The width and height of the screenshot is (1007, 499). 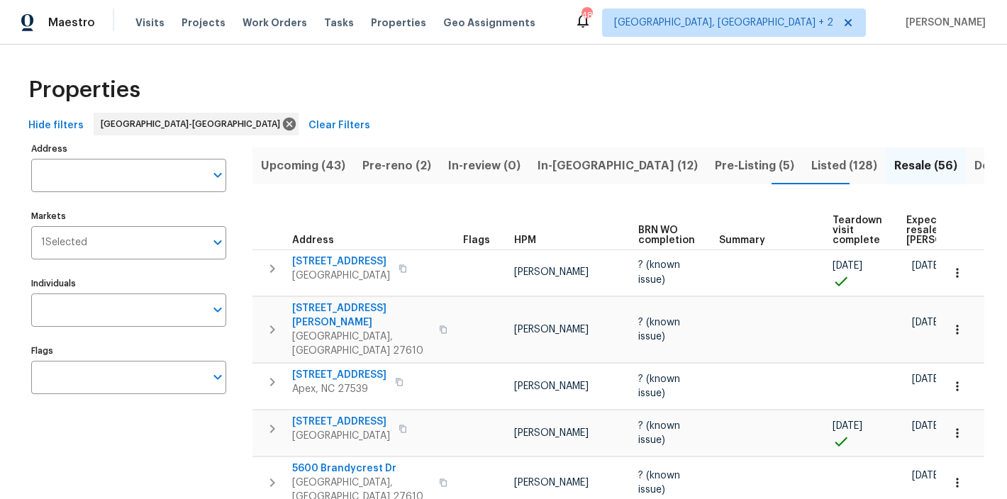 I want to click on span: Visits, so click(x=150, y=23).